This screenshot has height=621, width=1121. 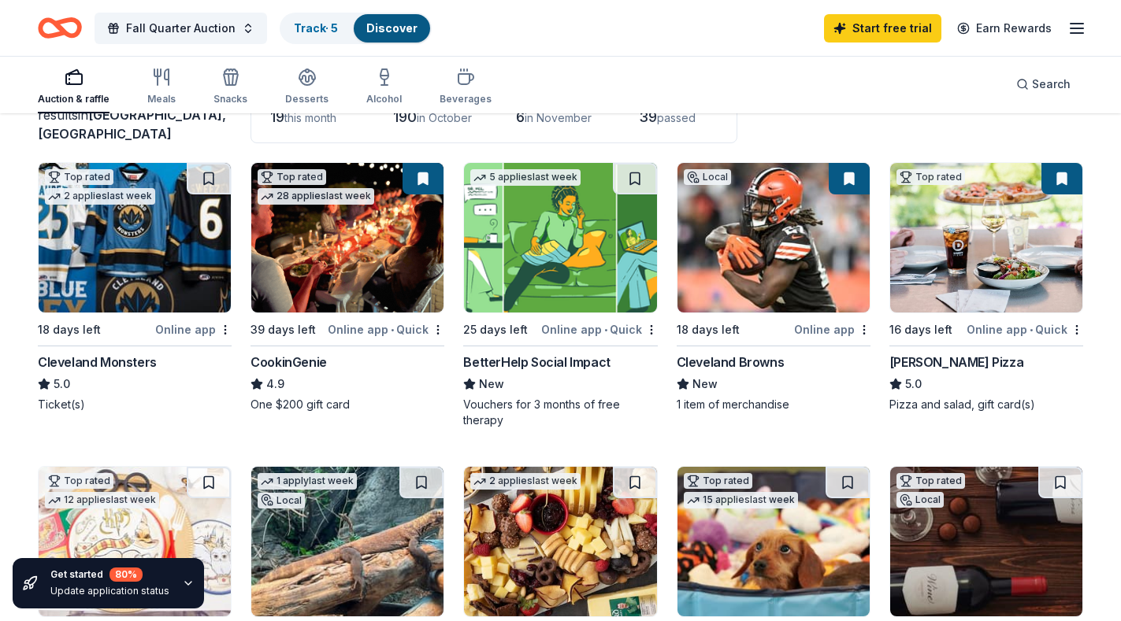 What do you see at coordinates (97, 362) in the screenshot?
I see `div: Cleveland Monsters` at bounding box center [97, 362].